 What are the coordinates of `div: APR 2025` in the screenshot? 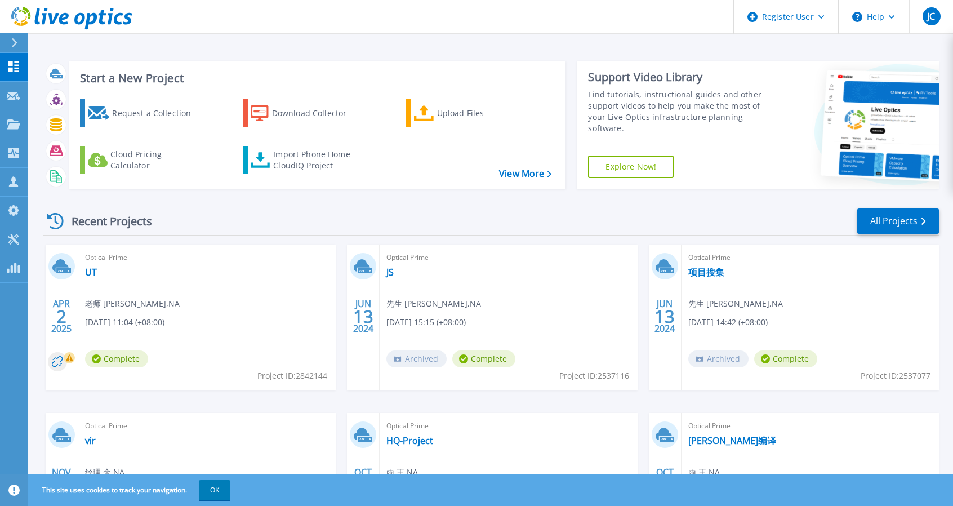 It's located at (61, 316).